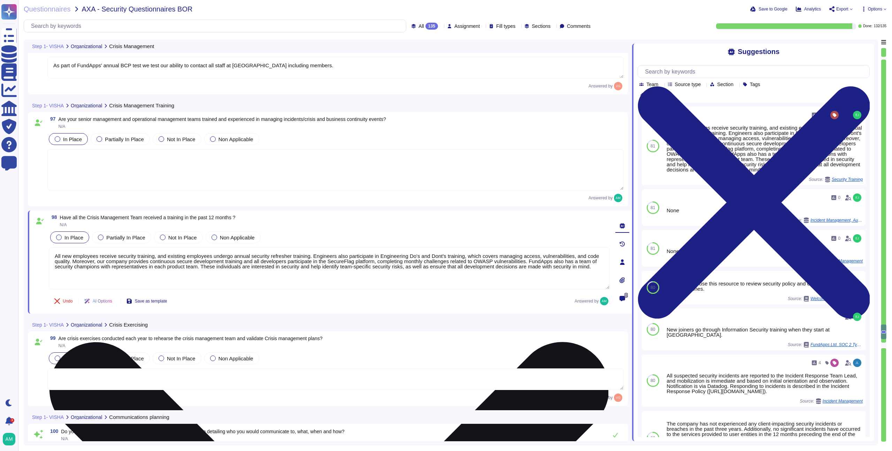 The width and height of the screenshot is (892, 451). What do you see at coordinates (421, 26) in the screenshot?
I see `span: All` at bounding box center [421, 26].